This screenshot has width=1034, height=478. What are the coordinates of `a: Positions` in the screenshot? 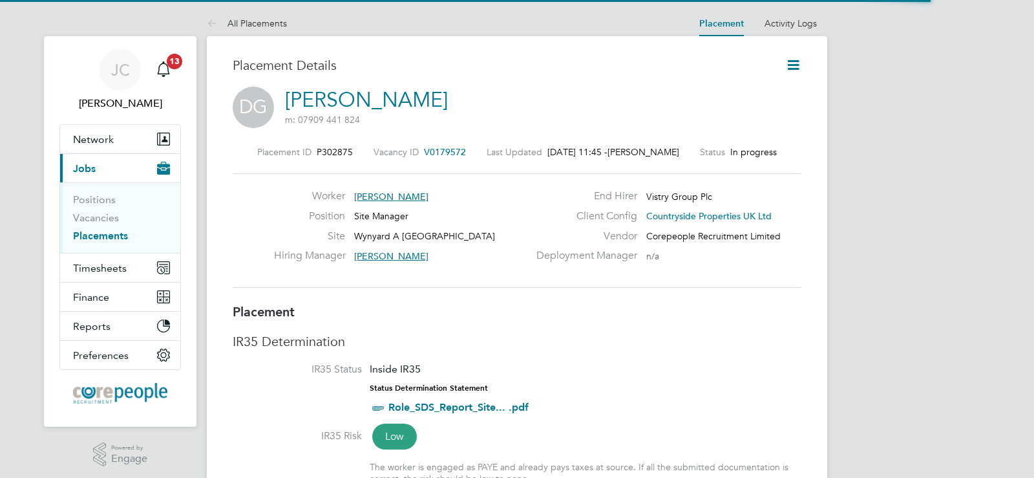 It's located at (94, 199).